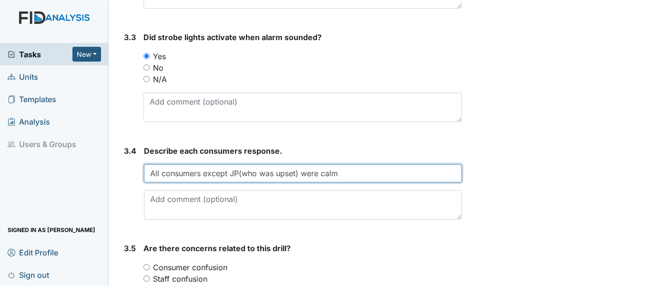  Describe the element at coordinates (40, 54) in the screenshot. I see `span: Tasks` at that location.